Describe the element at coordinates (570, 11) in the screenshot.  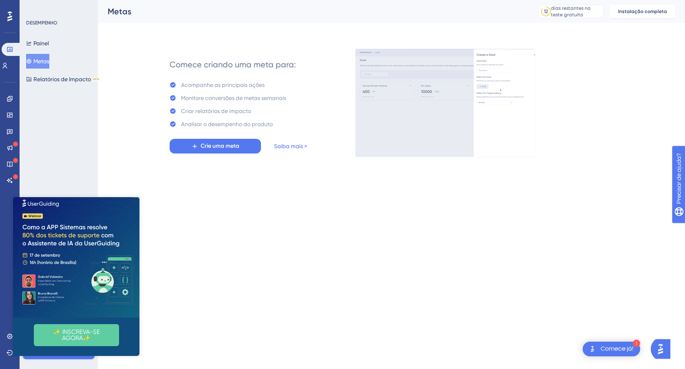
I see `font: dias restantes no teste gratuito` at that location.